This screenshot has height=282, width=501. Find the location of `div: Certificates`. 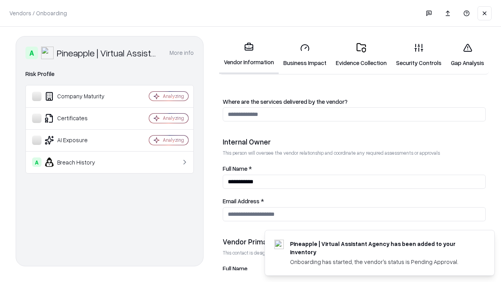

div: Certificates is located at coordinates (79, 118).